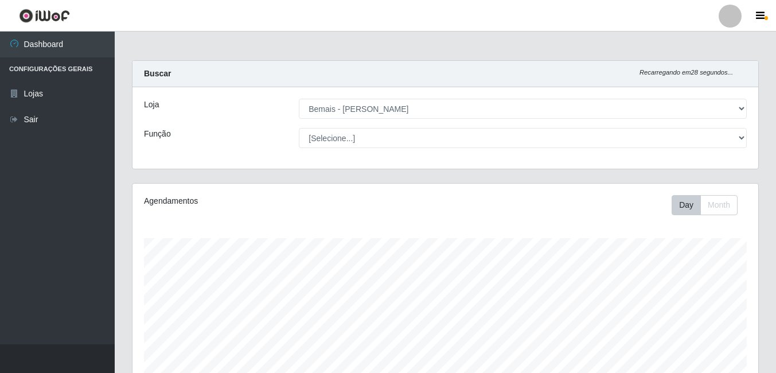 This screenshot has width=776, height=373. I want to click on i: Recarregando em 28 segundos..., so click(686, 72).